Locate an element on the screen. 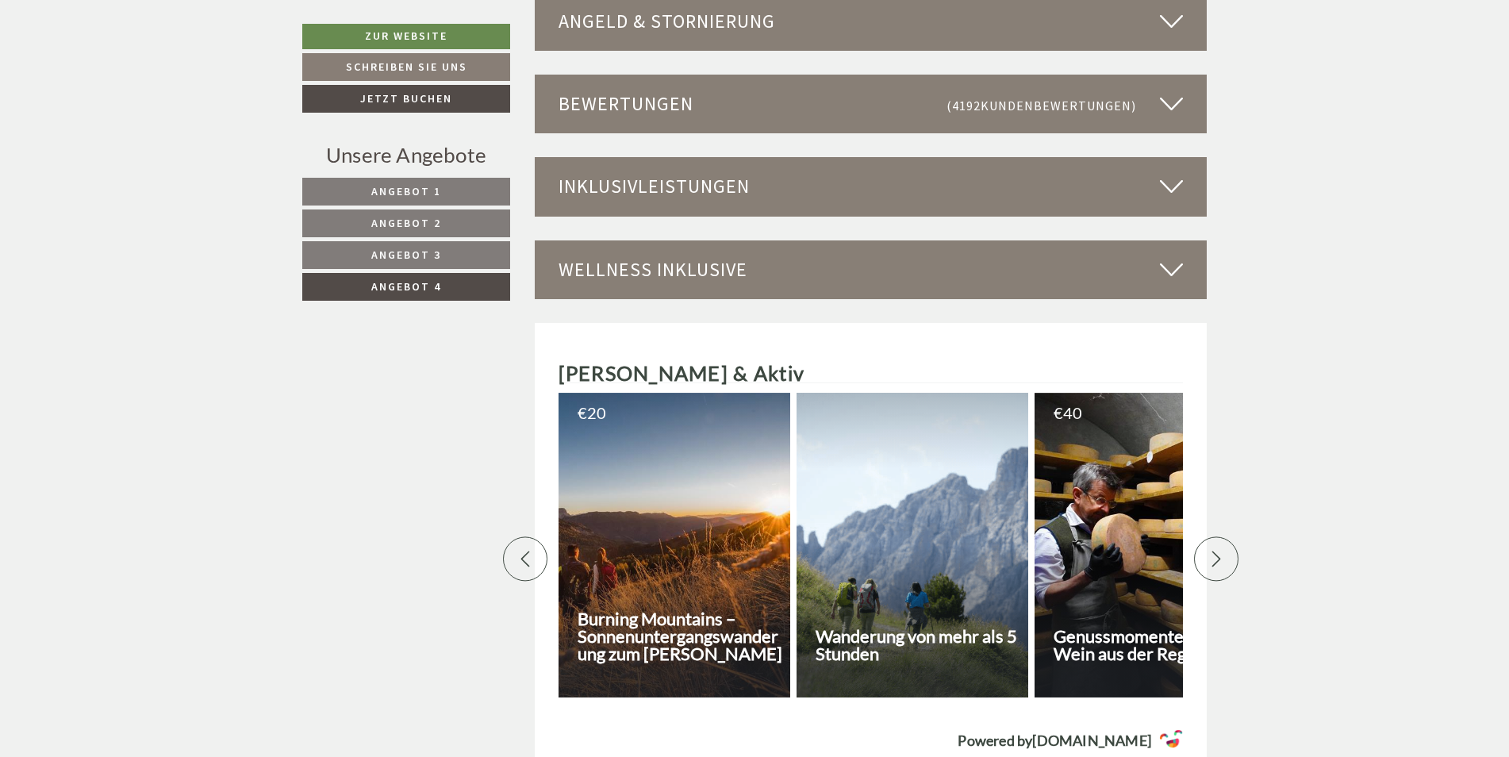 The image size is (1509, 757). a: Wanderung von mehr als 5 Stunden is located at coordinates (912, 545).